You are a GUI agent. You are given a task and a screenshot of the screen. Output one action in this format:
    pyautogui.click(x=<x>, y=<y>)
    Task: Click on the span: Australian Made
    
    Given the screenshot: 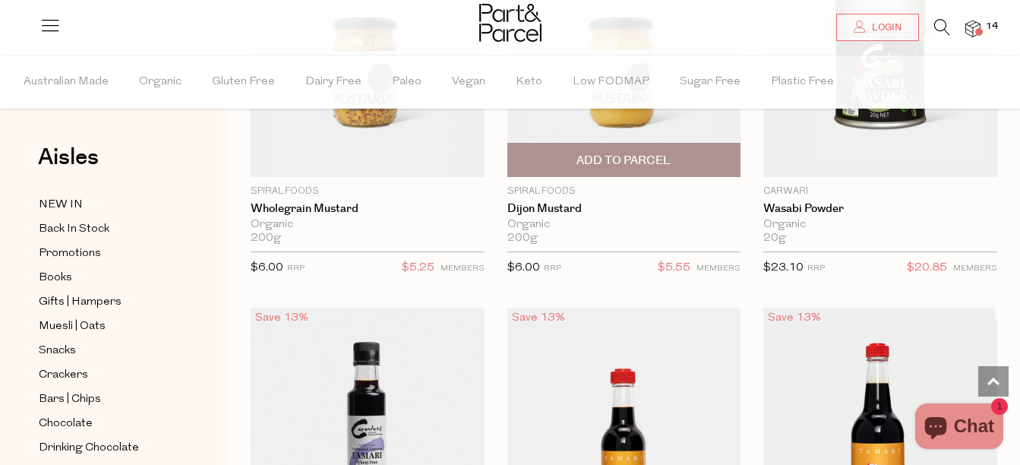 What is the action you would take?
    pyautogui.click(x=66, y=82)
    